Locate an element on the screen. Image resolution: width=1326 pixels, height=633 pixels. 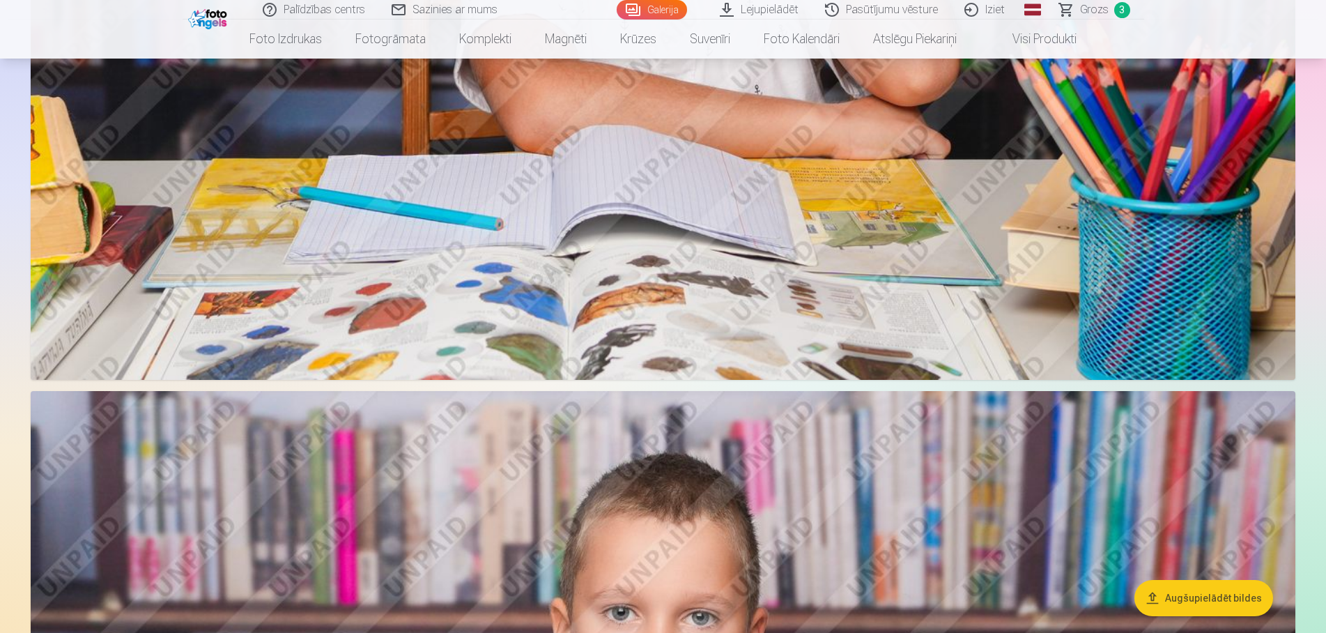
a: Foto izdrukas is located at coordinates (286, 39).